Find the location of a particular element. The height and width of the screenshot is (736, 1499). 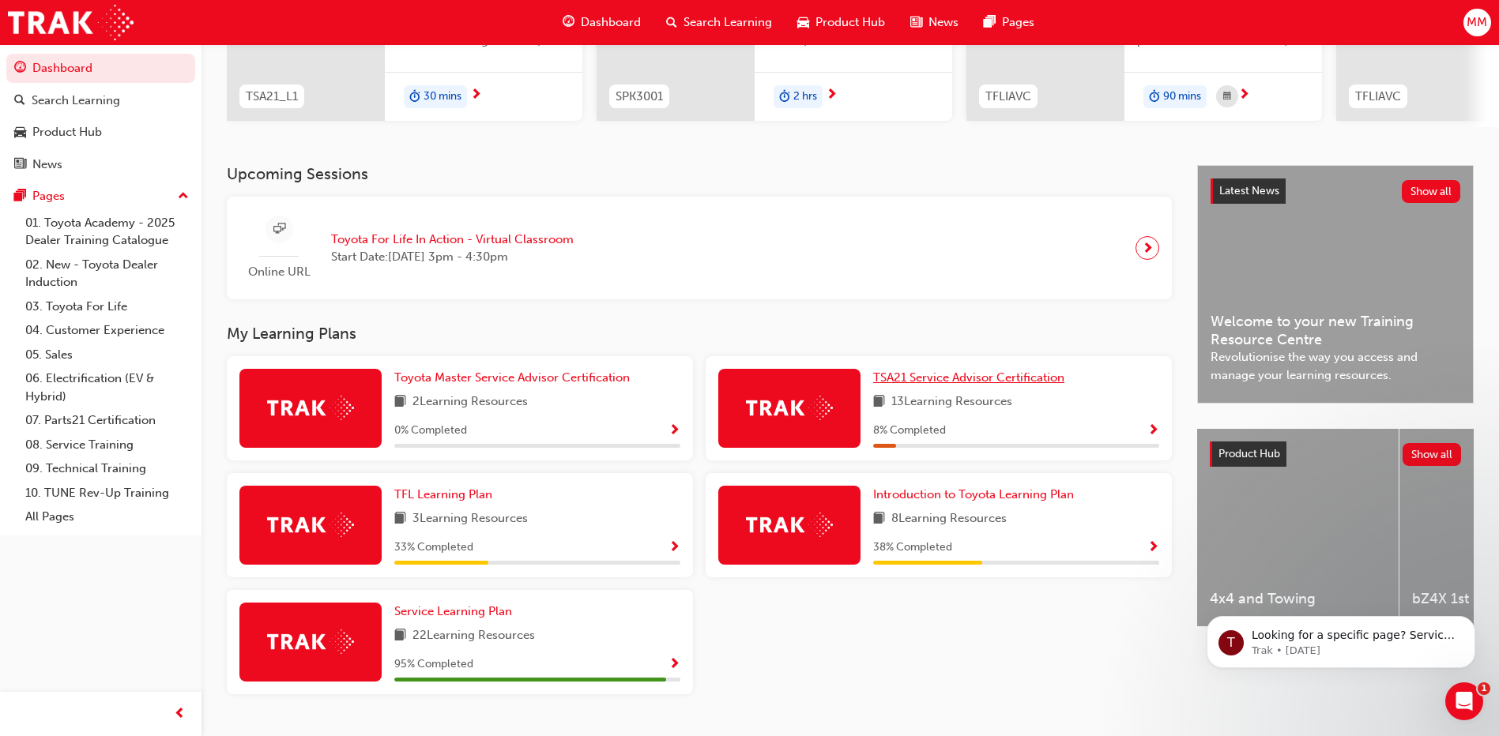

a: 10. TUNE Rev-Up Training is located at coordinates (107, 493).